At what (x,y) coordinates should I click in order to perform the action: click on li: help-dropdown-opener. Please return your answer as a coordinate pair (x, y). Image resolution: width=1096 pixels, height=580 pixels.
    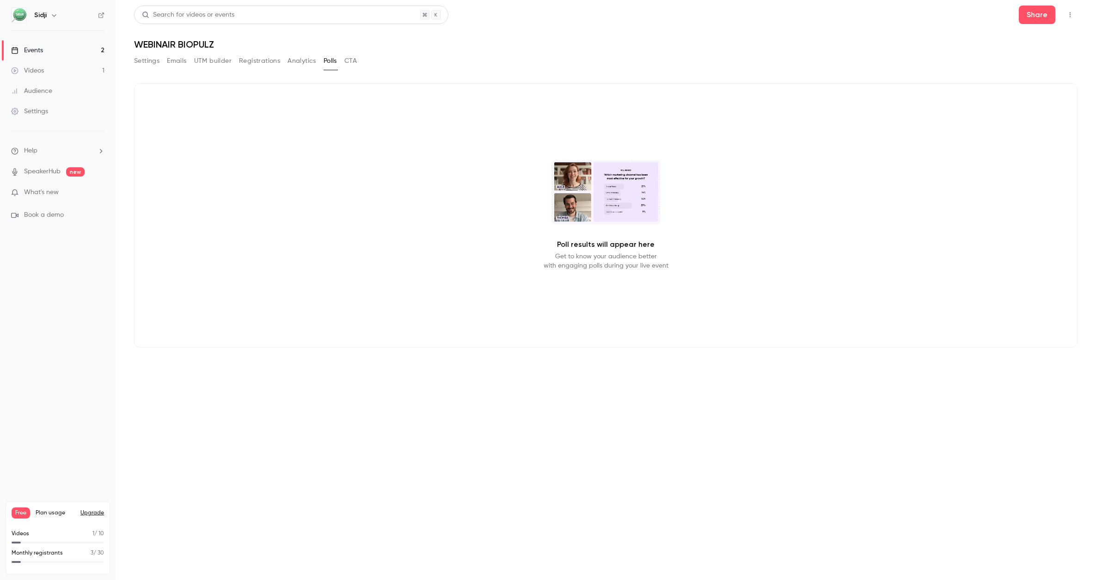
    Looking at the image, I should click on (58, 151).